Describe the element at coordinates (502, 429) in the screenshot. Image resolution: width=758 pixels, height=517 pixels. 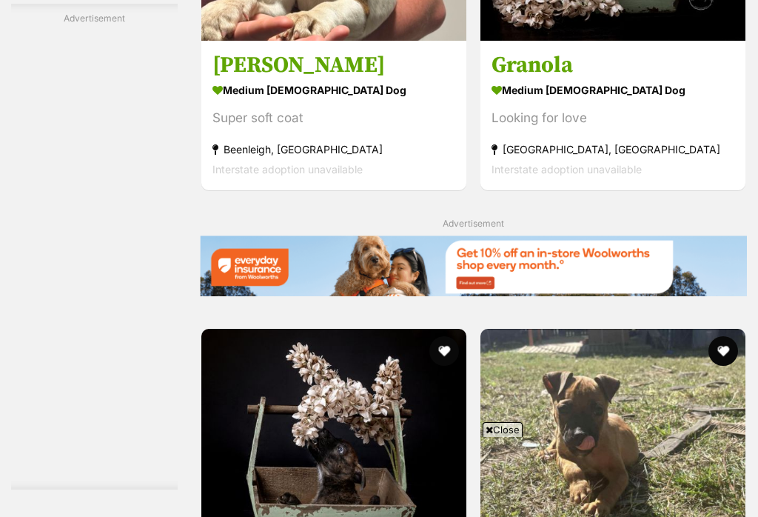
I see `span: Close` at that location.